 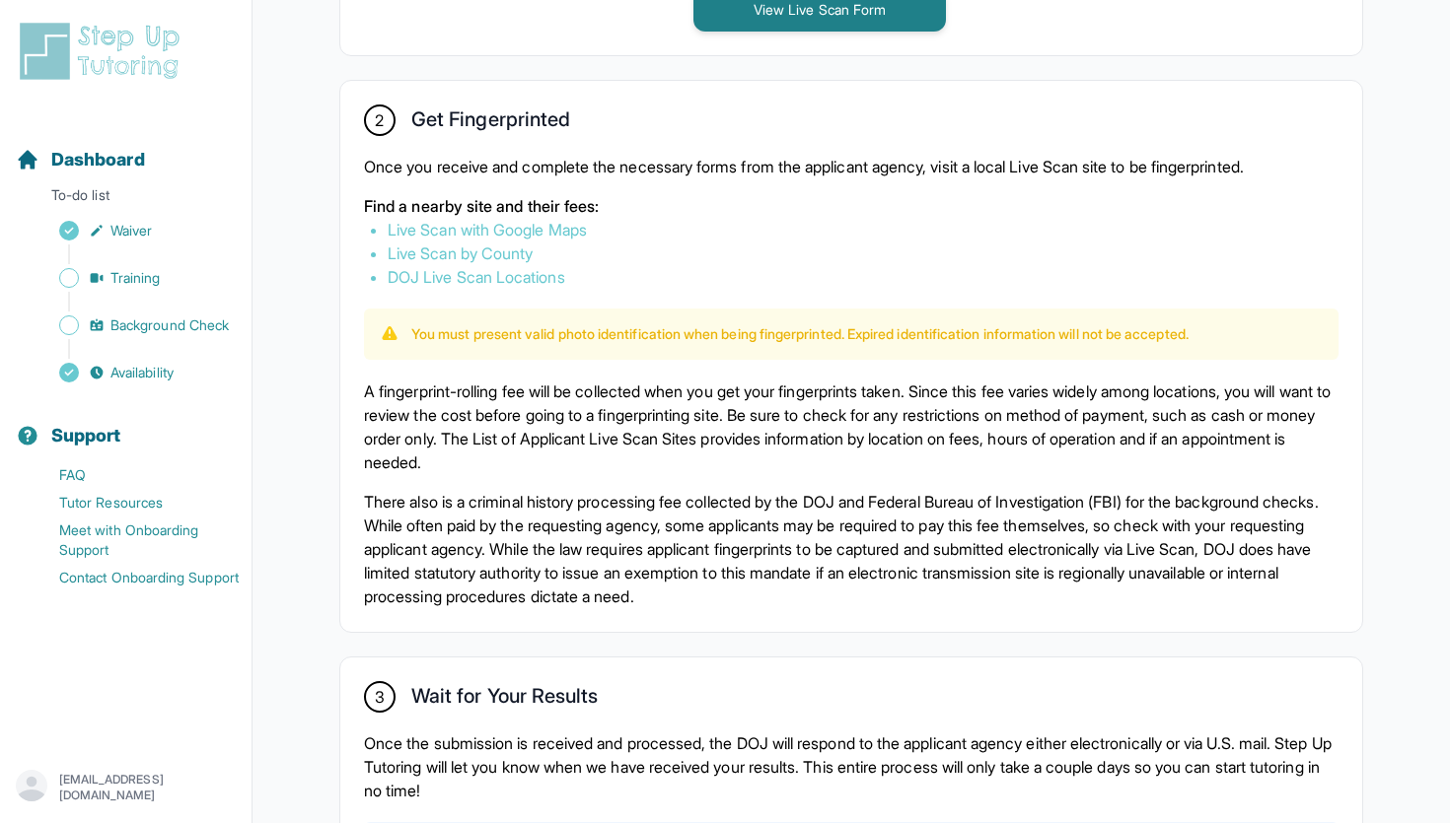 What do you see at coordinates (504, 700) in the screenshot?
I see `h2: Wait for Your Results` at bounding box center [504, 700].